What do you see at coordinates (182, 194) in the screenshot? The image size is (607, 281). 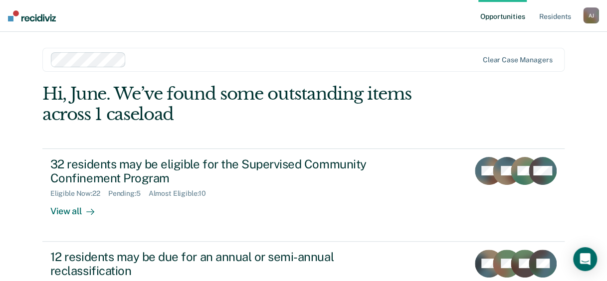 I see `div: Almost Eligible : 10` at bounding box center [182, 194].